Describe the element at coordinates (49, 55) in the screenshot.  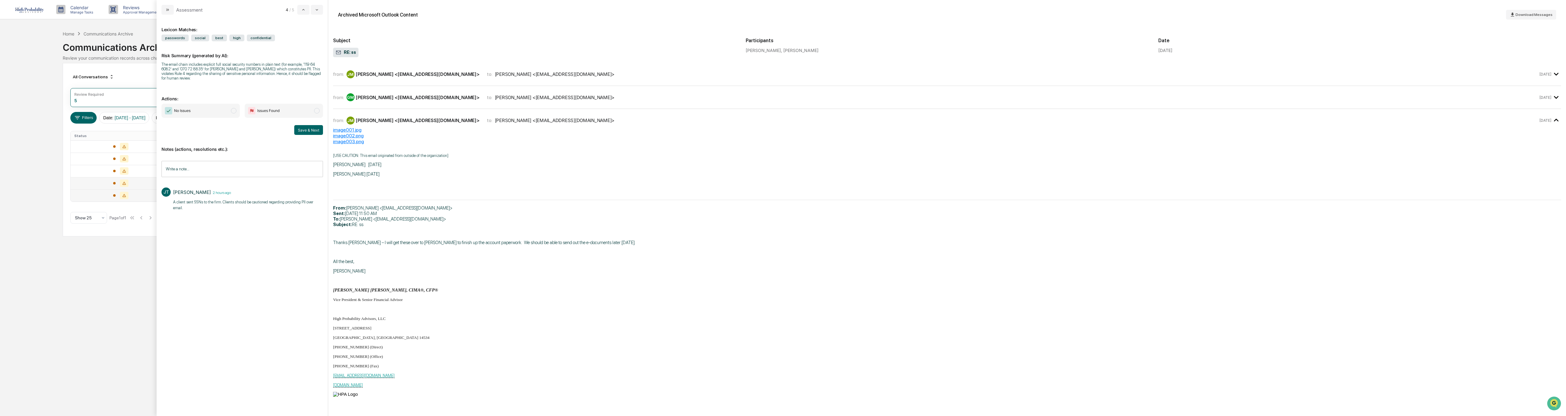
I see `div: We're available if you need us!` at that location.